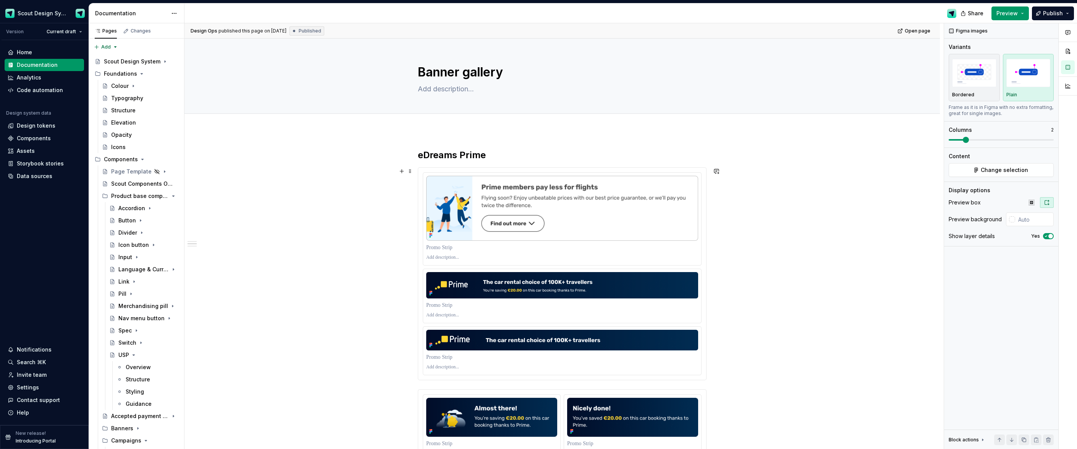 This screenshot has width=1077, height=449. I want to click on div: Analytics, so click(29, 78).